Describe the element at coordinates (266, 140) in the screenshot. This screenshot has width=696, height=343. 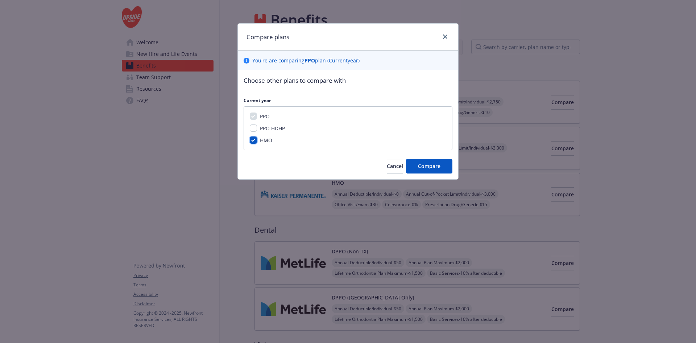
I see `span: HMO` at that location.